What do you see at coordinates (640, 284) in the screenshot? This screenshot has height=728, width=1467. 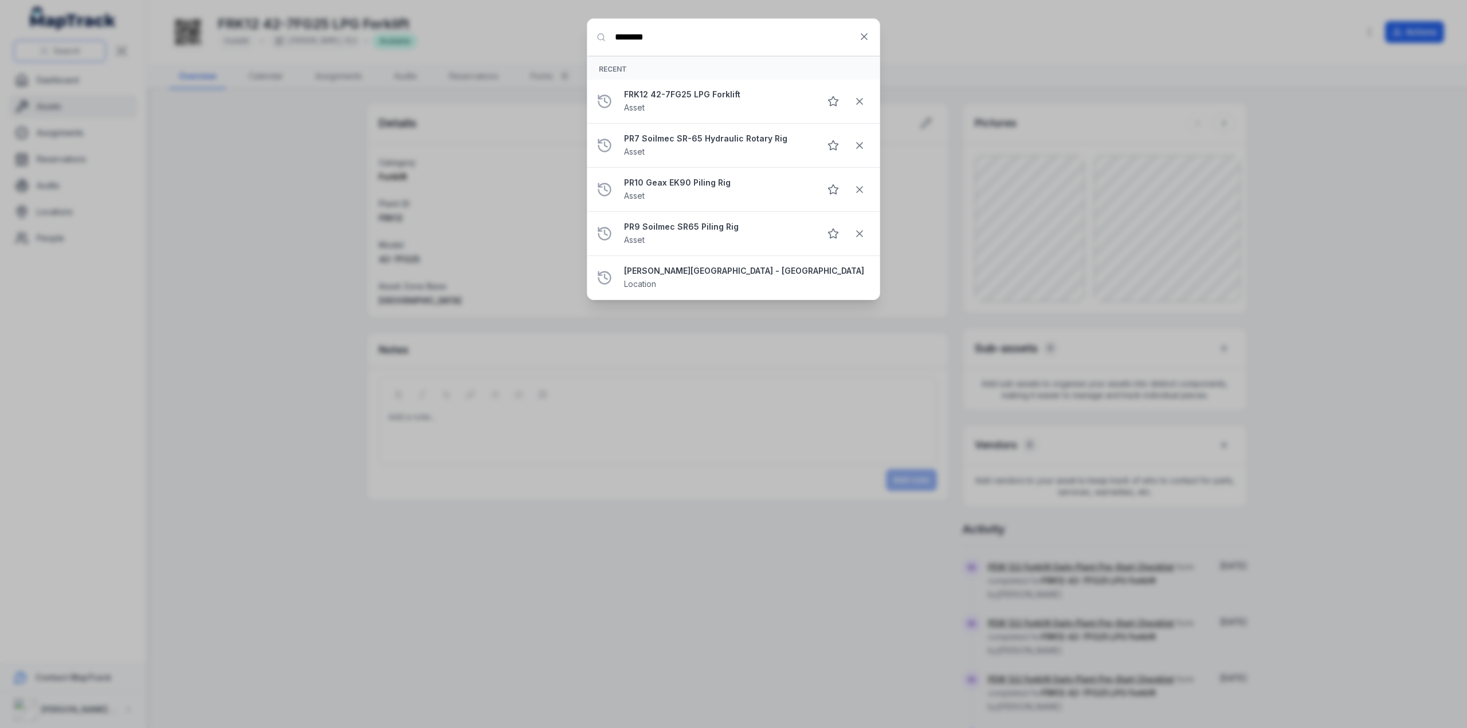 I see `span: Location` at bounding box center [640, 284].